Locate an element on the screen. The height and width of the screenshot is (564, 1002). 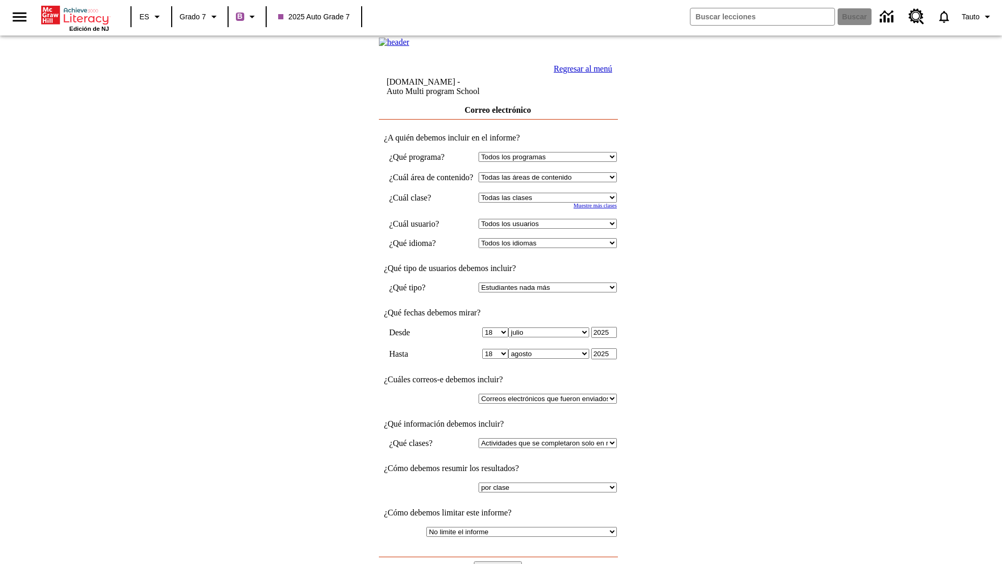
td: Desde is located at coordinates (431, 332).